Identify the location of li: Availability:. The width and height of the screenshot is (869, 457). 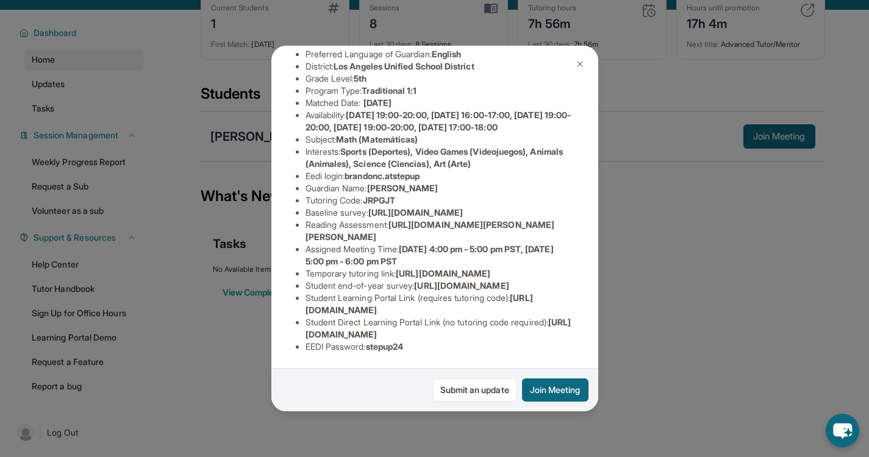
(440, 121).